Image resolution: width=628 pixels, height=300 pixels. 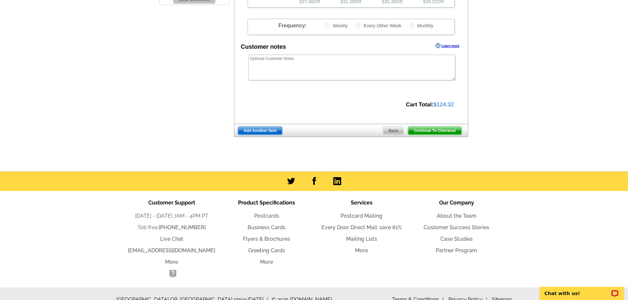 What do you see at coordinates (393, 131) in the screenshot?
I see `a: Back` at bounding box center [393, 131].